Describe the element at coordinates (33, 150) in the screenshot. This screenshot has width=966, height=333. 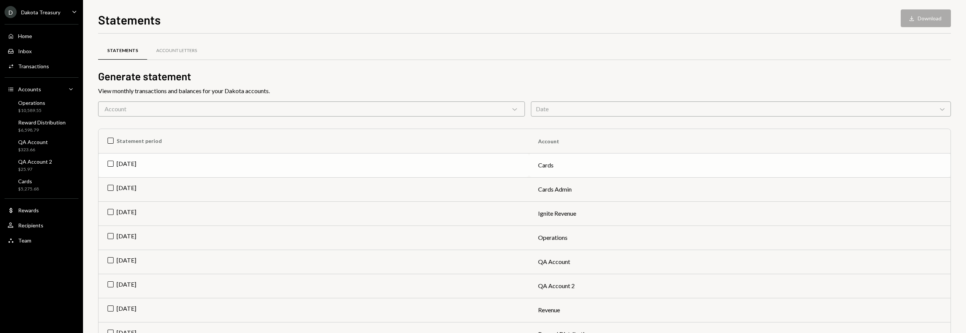
I see `div: $323.66` at that location.